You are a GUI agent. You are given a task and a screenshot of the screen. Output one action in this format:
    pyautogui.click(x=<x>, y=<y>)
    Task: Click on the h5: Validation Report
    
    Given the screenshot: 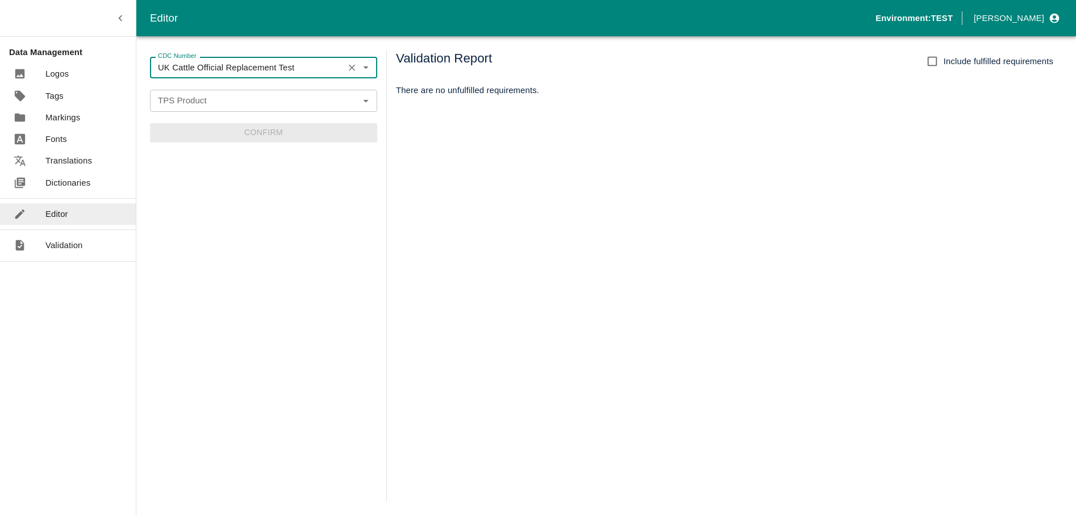 What is the action you would take?
    pyautogui.click(x=444, y=61)
    